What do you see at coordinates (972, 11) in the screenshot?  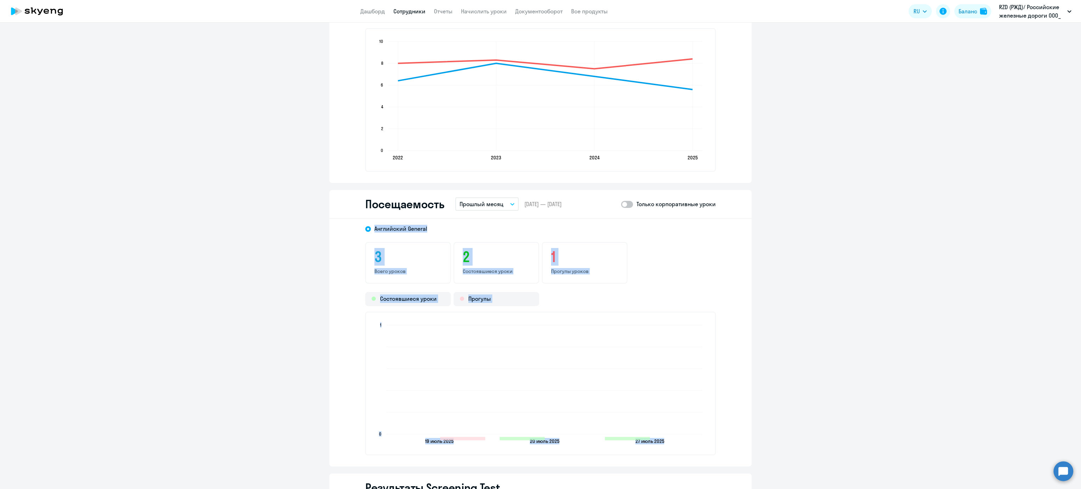 I see `button: Балансbalance` at bounding box center [972, 11].